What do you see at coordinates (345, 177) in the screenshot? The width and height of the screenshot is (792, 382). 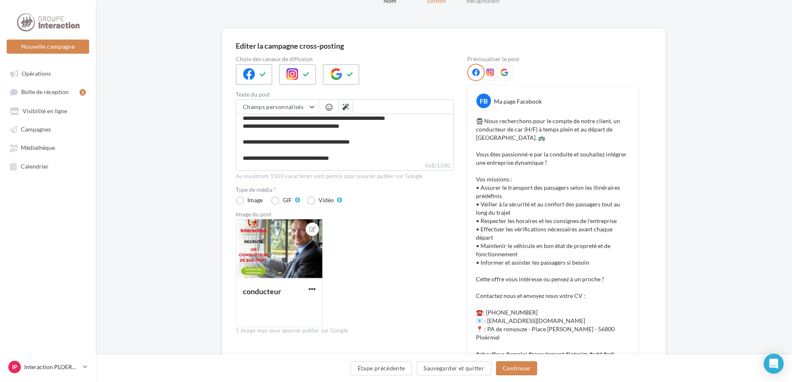 I see `div: Au maximum 1500 caractères sont permis pour pouvoir publier sur Google` at bounding box center [345, 177].